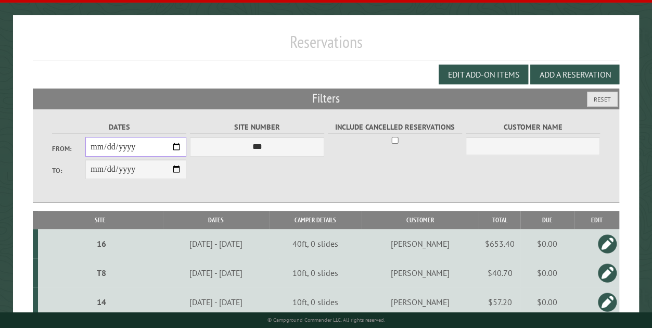  I want to click on label: Customer Name, so click(533, 127).